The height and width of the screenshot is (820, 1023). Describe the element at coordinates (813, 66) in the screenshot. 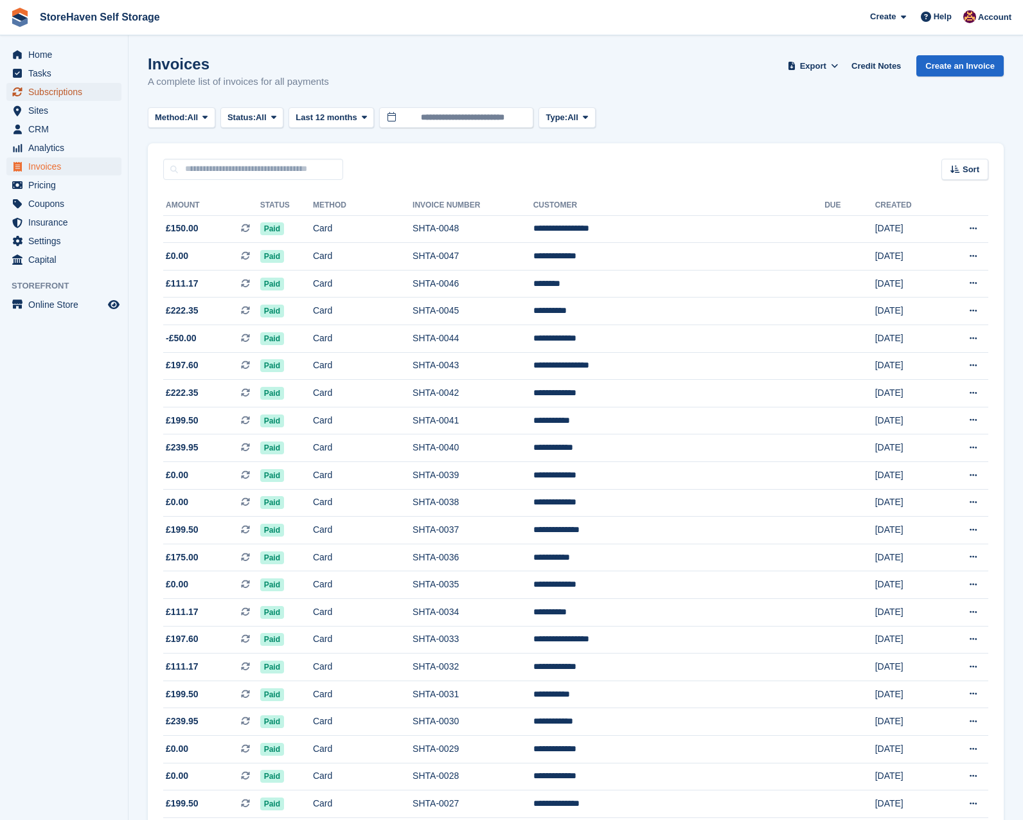

I see `span: Export` at that location.